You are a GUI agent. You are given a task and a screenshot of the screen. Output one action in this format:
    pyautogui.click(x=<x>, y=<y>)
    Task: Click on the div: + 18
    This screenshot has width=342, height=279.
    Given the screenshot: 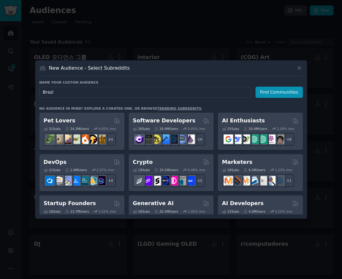 What is the action you would take?
    pyautogui.click(x=288, y=140)
    